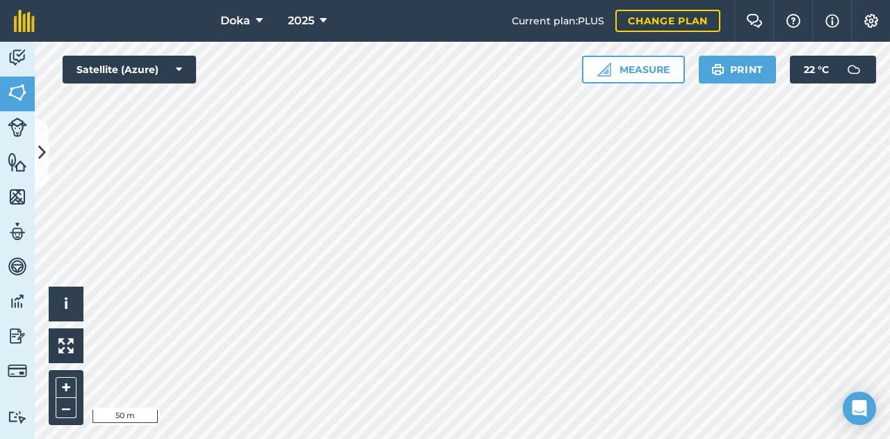 This screenshot has height=439, width=890. Describe the element at coordinates (738, 70) in the screenshot. I see `button: Print` at that location.